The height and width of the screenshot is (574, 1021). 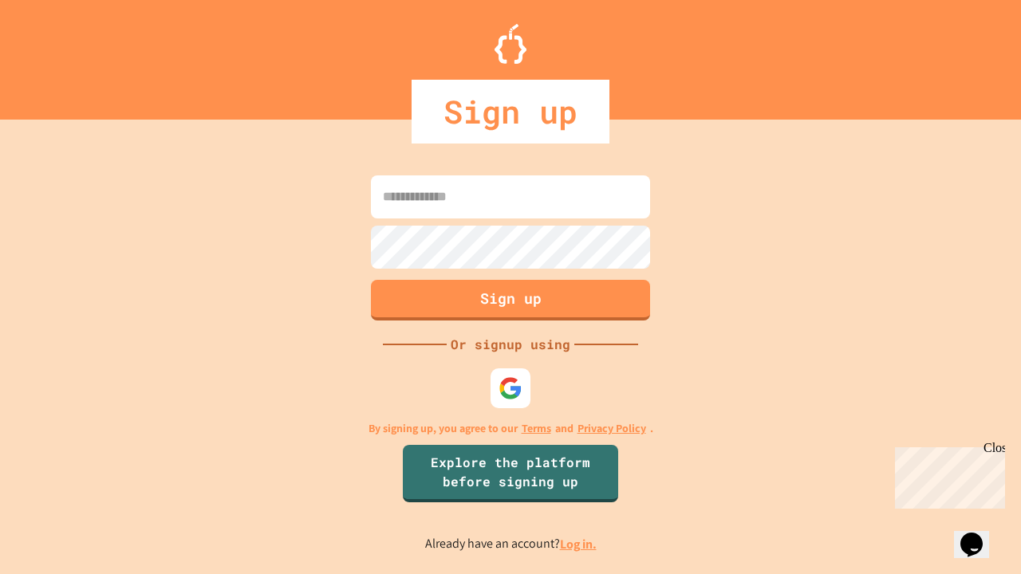 What do you see at coordinates (578, 544) in the screenshot?
I see `a: Log in.` at bounding box center [578, 544].